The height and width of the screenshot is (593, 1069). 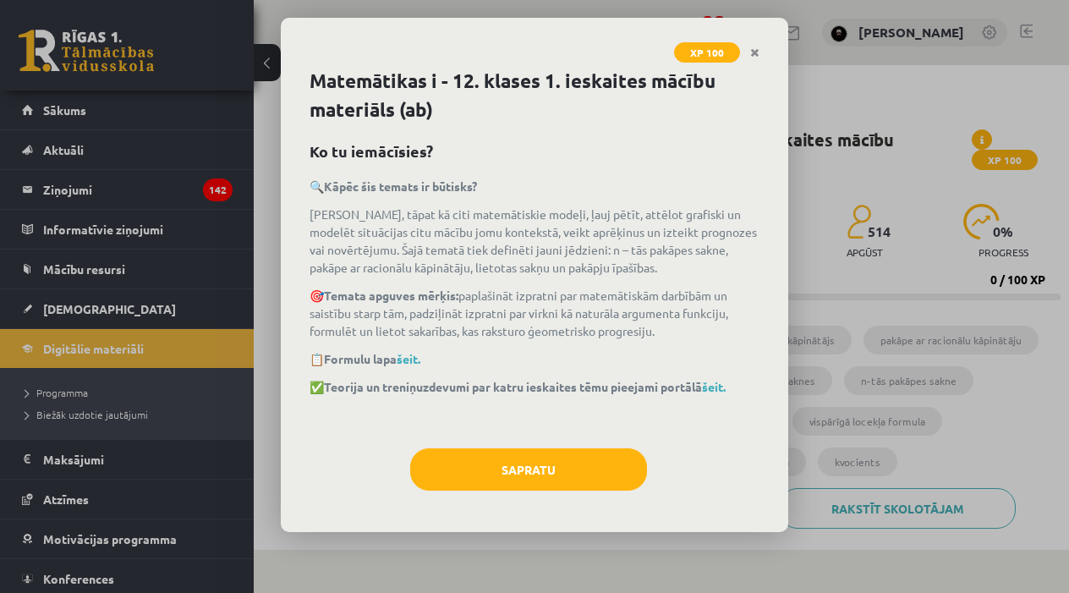 What do you see at coordinates (391, 295) in the screenshot?
I see `b: Temata apguves mērķis:` at bounding box center [391, 295].